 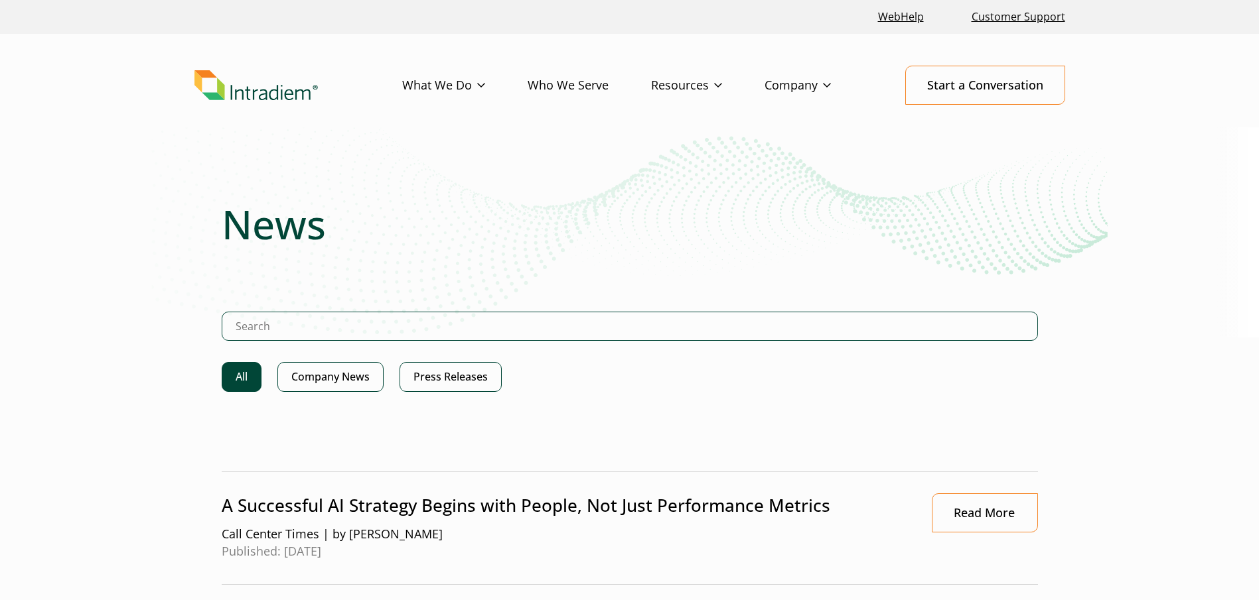 I want to click on p: A Successful AI Strategy Begins with People, Not Just Performance Metrics, so click(x=563, y=506).